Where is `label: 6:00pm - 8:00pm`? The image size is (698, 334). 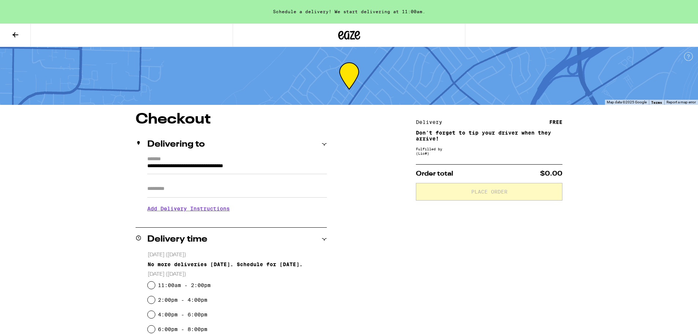
label: 6:00pm - 8:00pm is located at coordinates (182, 329).